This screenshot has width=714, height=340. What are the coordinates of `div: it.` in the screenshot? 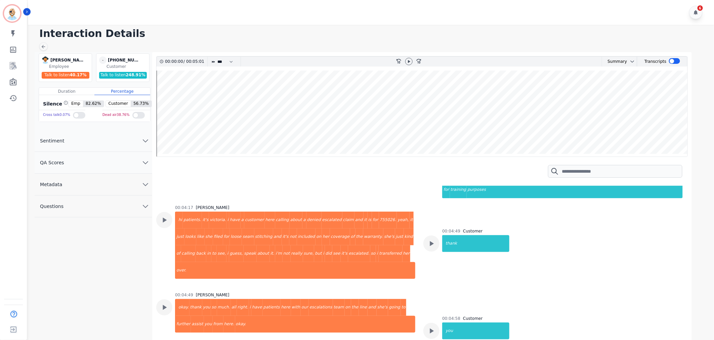 It's located at (272, 254).